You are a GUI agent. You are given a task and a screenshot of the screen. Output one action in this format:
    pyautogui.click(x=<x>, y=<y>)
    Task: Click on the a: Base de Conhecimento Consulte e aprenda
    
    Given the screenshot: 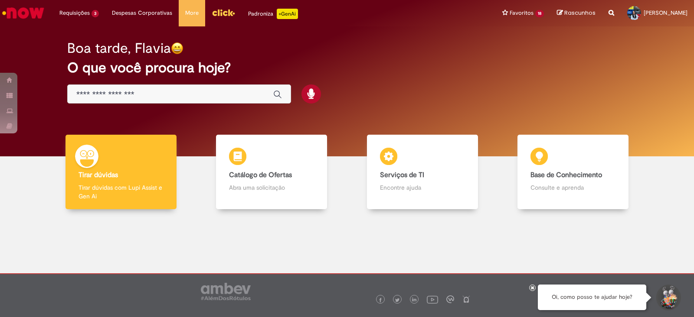 What is the action you would take?
    pyautogui.click(x=573, y=172)
    